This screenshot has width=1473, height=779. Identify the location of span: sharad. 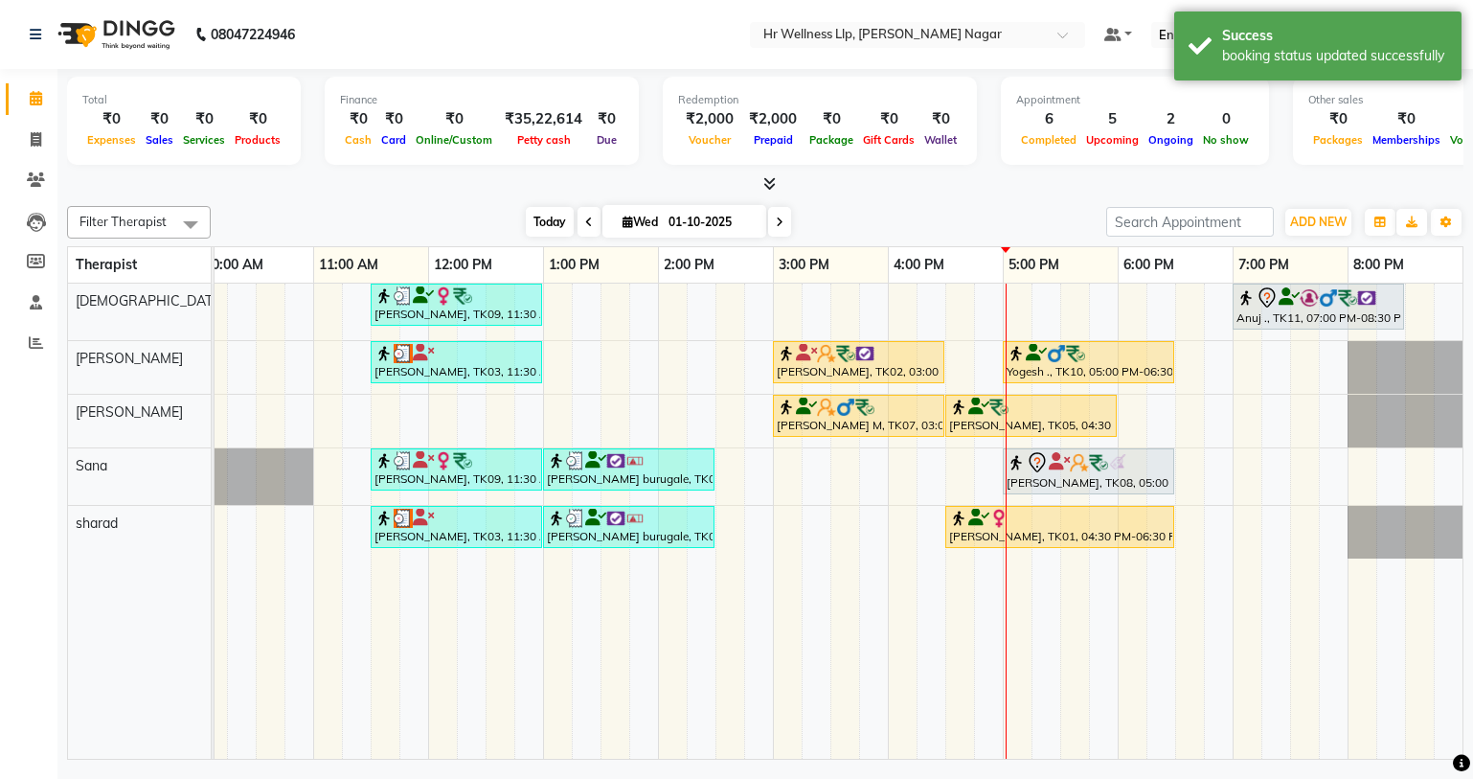
(97, 523).